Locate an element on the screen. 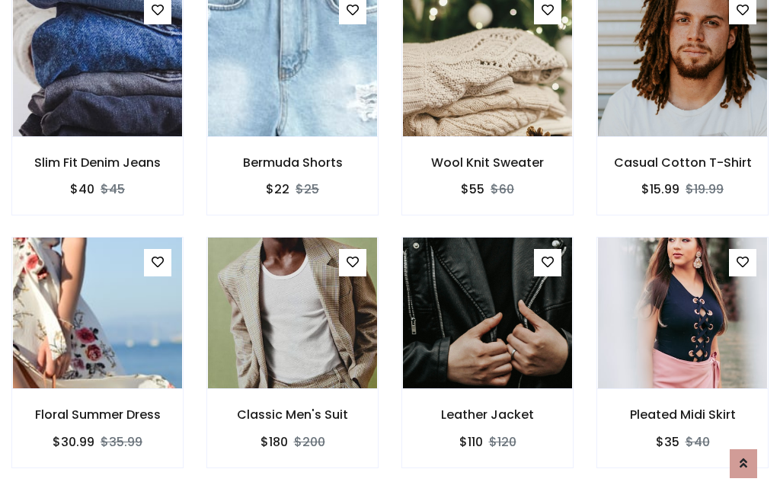 The width and height of the screenshot is (780, 501). h6: Pleated Midi Skirt is located at coordinates (683, 415).